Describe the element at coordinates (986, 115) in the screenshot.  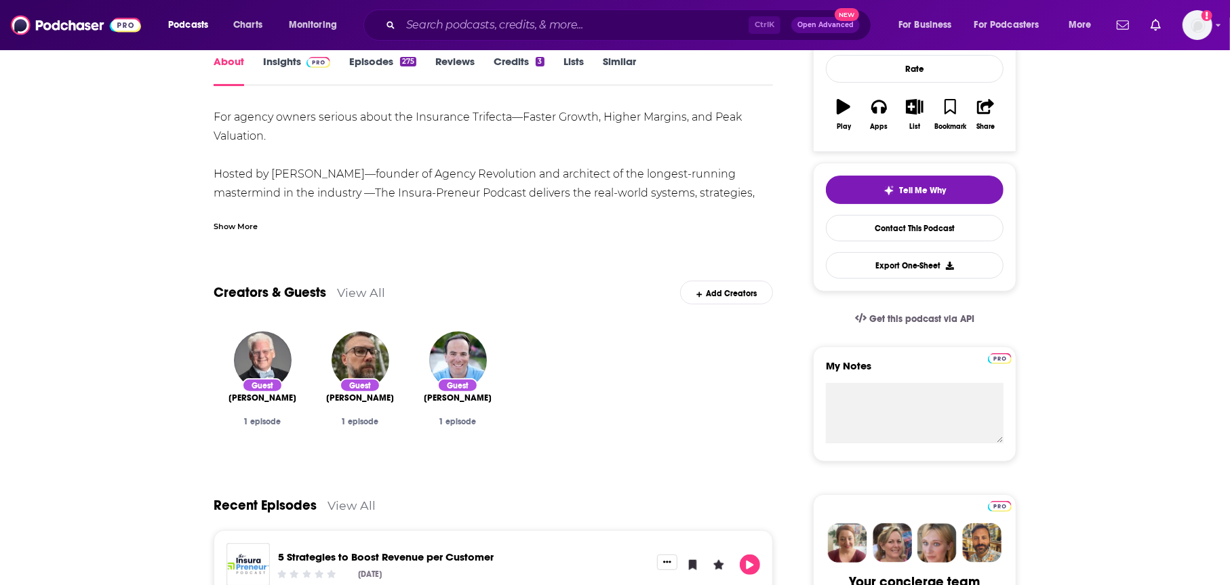
I see `button: Share` at that location.